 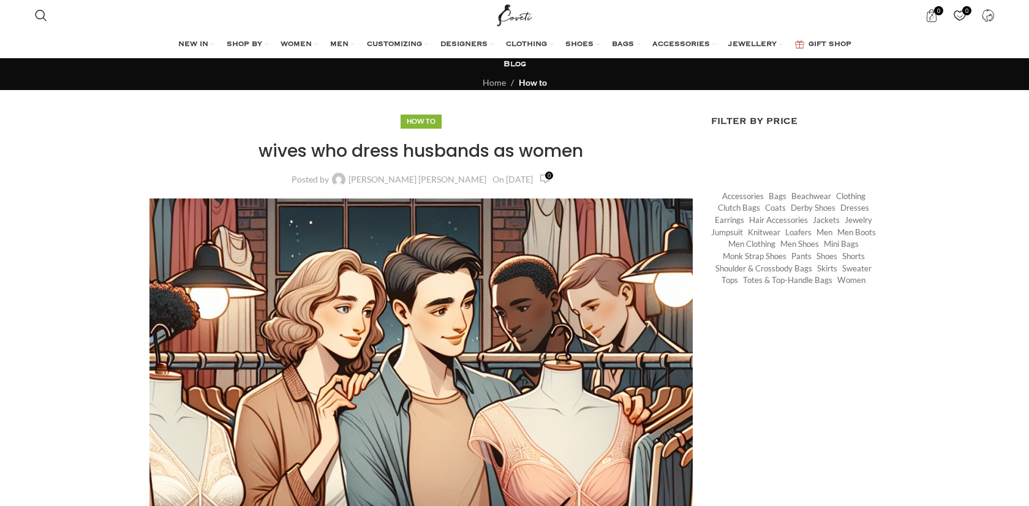 What do you see at coordinates (798, 232) in the screenshot?
I see `a: Loafers (193 items)` at bounding box center [798, 232].